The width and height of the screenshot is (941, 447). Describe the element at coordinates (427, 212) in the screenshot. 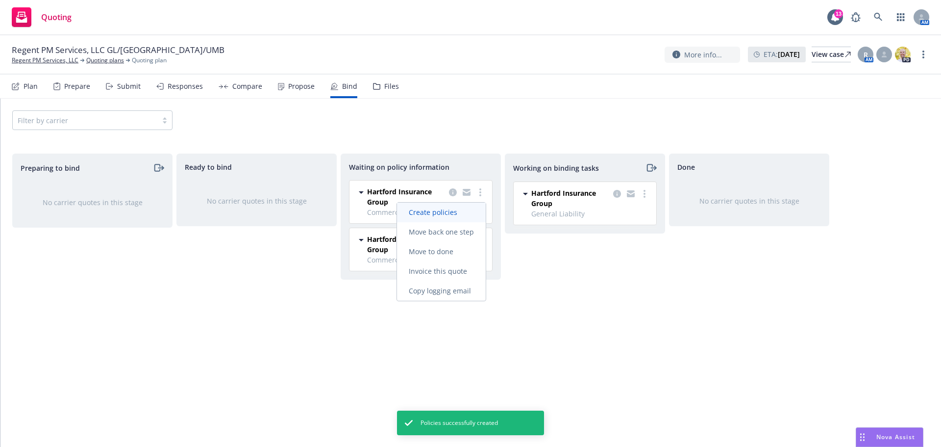

I see `span: Commercial Umbrella` at that location.